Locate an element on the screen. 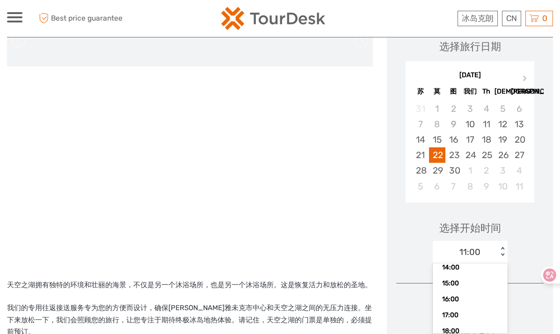  div: 14:00 is located at coordinates (470, 268).